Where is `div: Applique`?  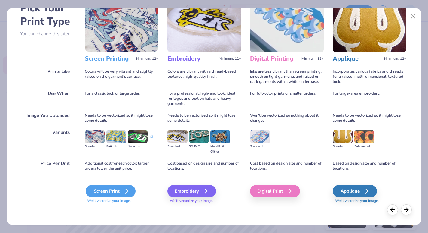 div: Applique is located at coordinates (355, 191).